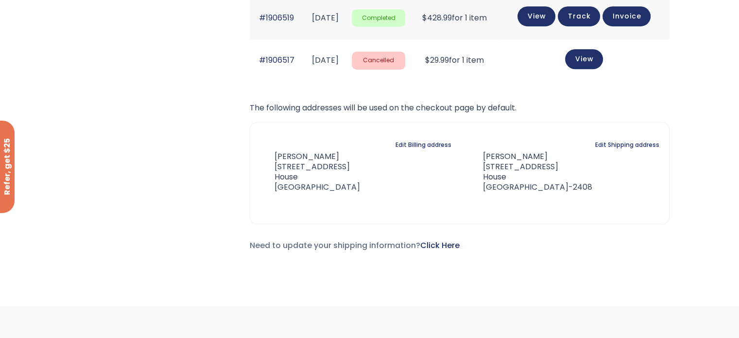 The height and width of the screenshot is (338, 739). Describe the element at coordinates (626, 16) in the screenshot. I see `a: Invoice` at that location.